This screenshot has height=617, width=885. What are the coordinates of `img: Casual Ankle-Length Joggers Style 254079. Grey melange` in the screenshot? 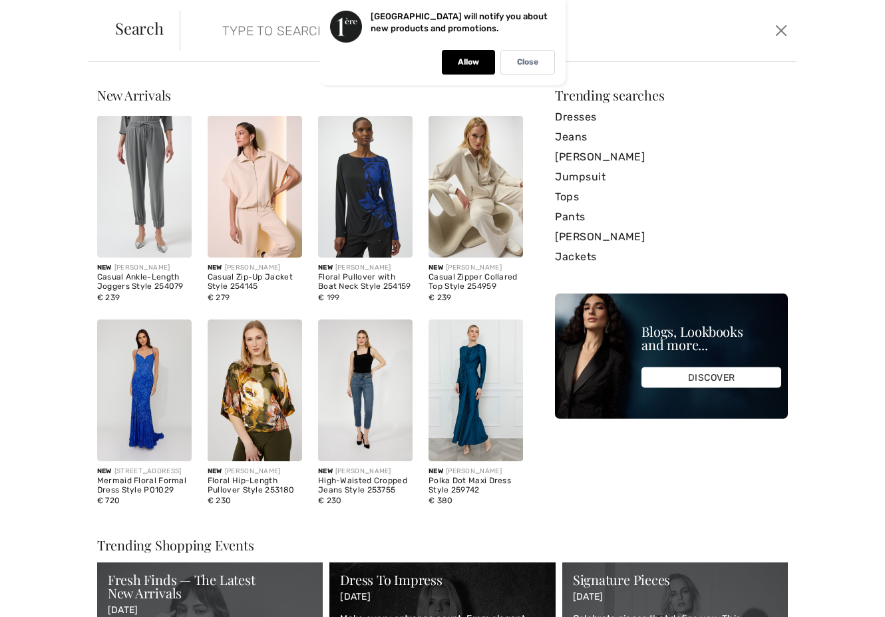 It's located at (144, 186).